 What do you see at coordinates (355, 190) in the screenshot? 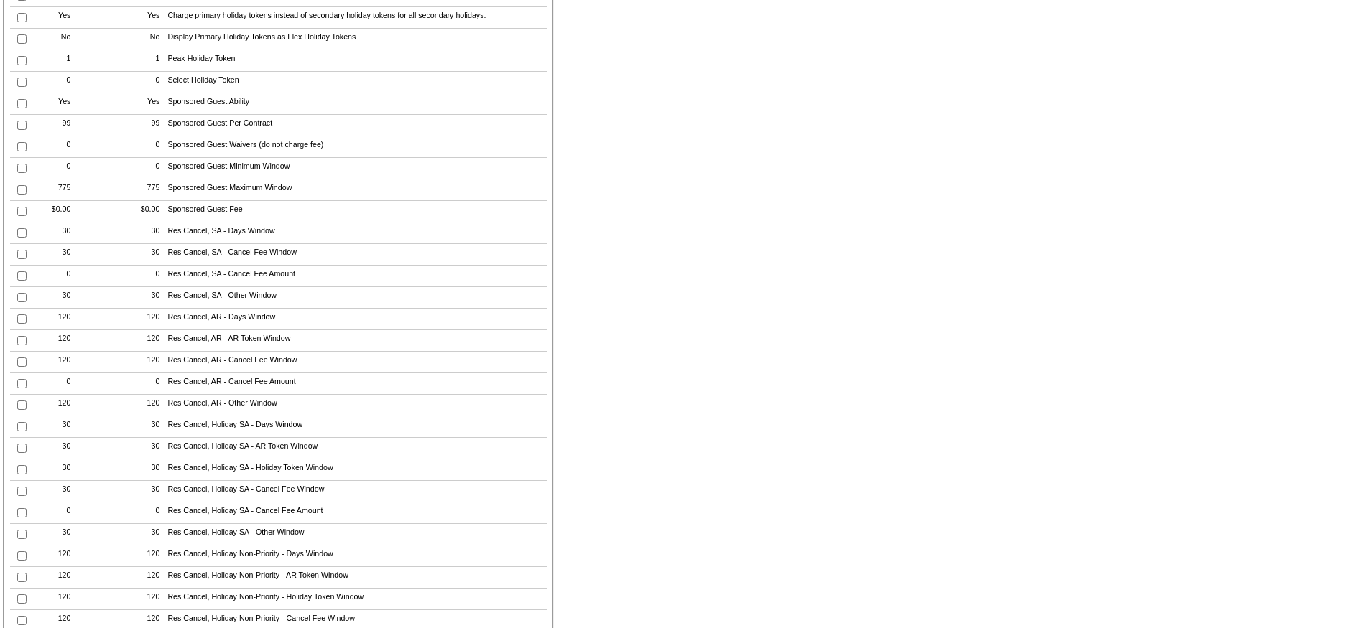
I see `td: Sponsored Guest Maximum Window` at bounding box center [355, 190].